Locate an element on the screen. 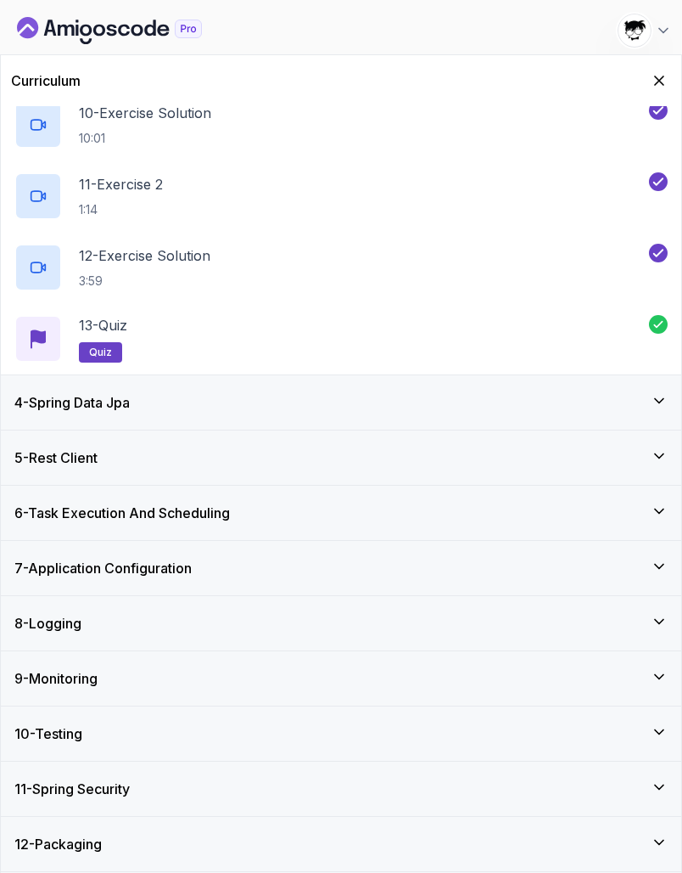 The height and width of the screenshot is (873, 682). button: 13-Quizquiz is located at coordinates (341, 339).